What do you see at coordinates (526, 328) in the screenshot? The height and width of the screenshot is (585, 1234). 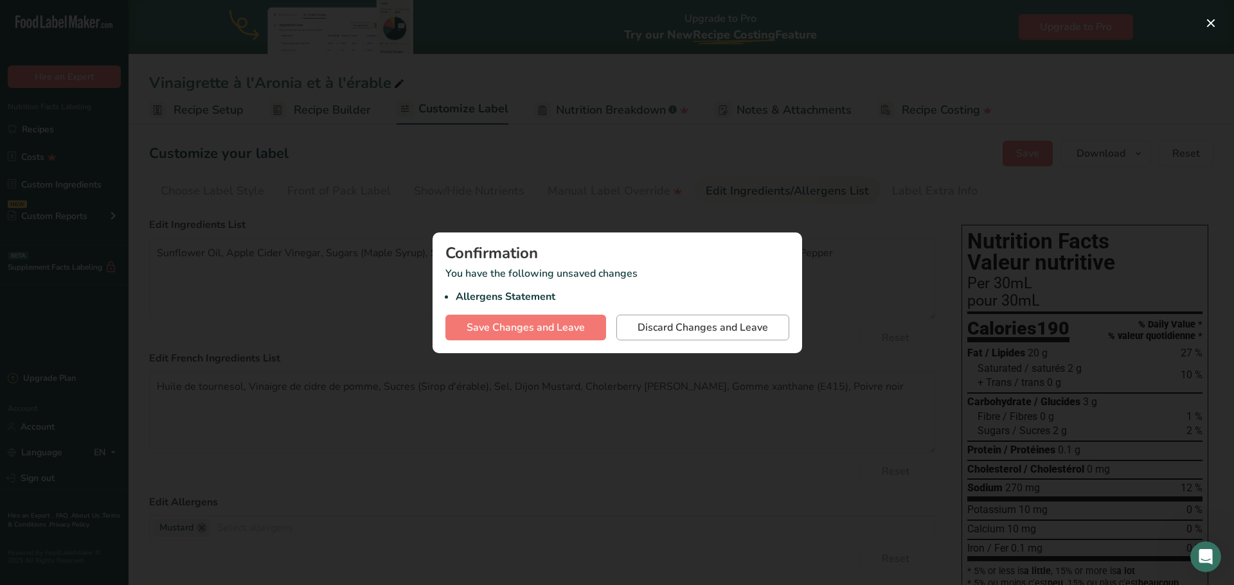 I see `span: Save Changes and Leave` at bounding box center [526, 328].